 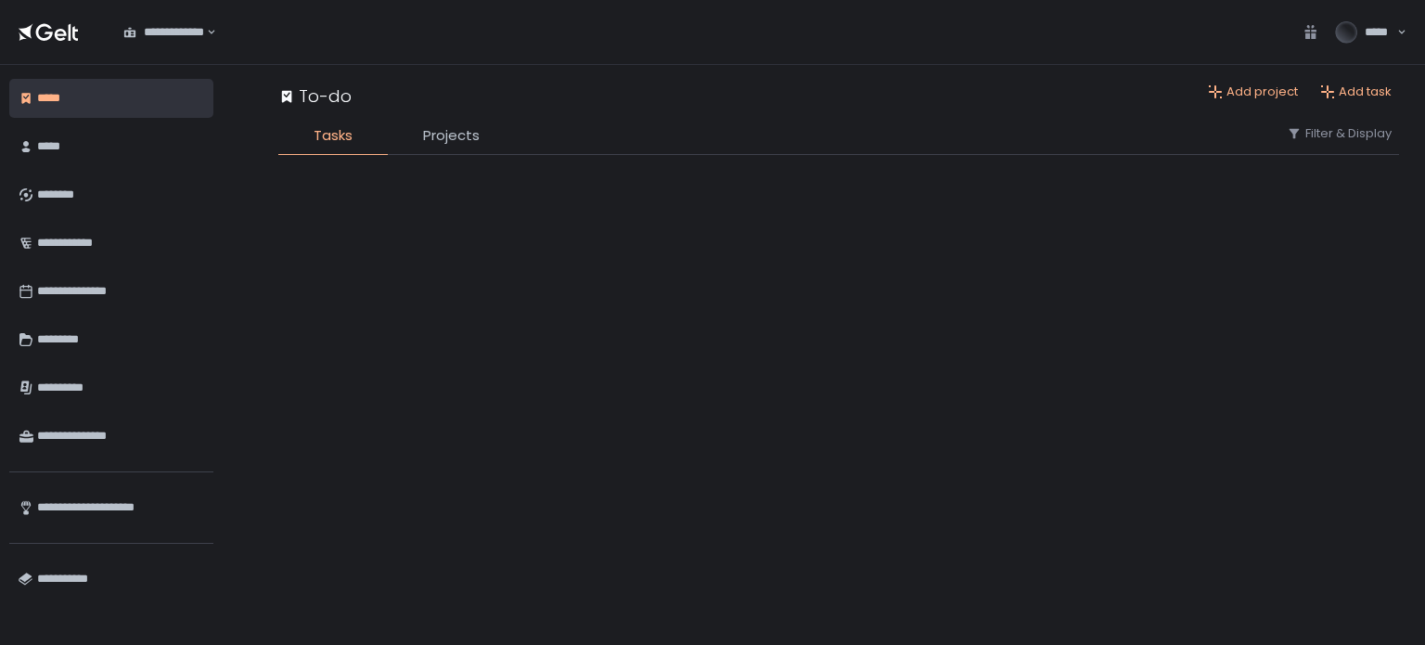 I want to click on div: Add project, so click(x=1252, y=92).